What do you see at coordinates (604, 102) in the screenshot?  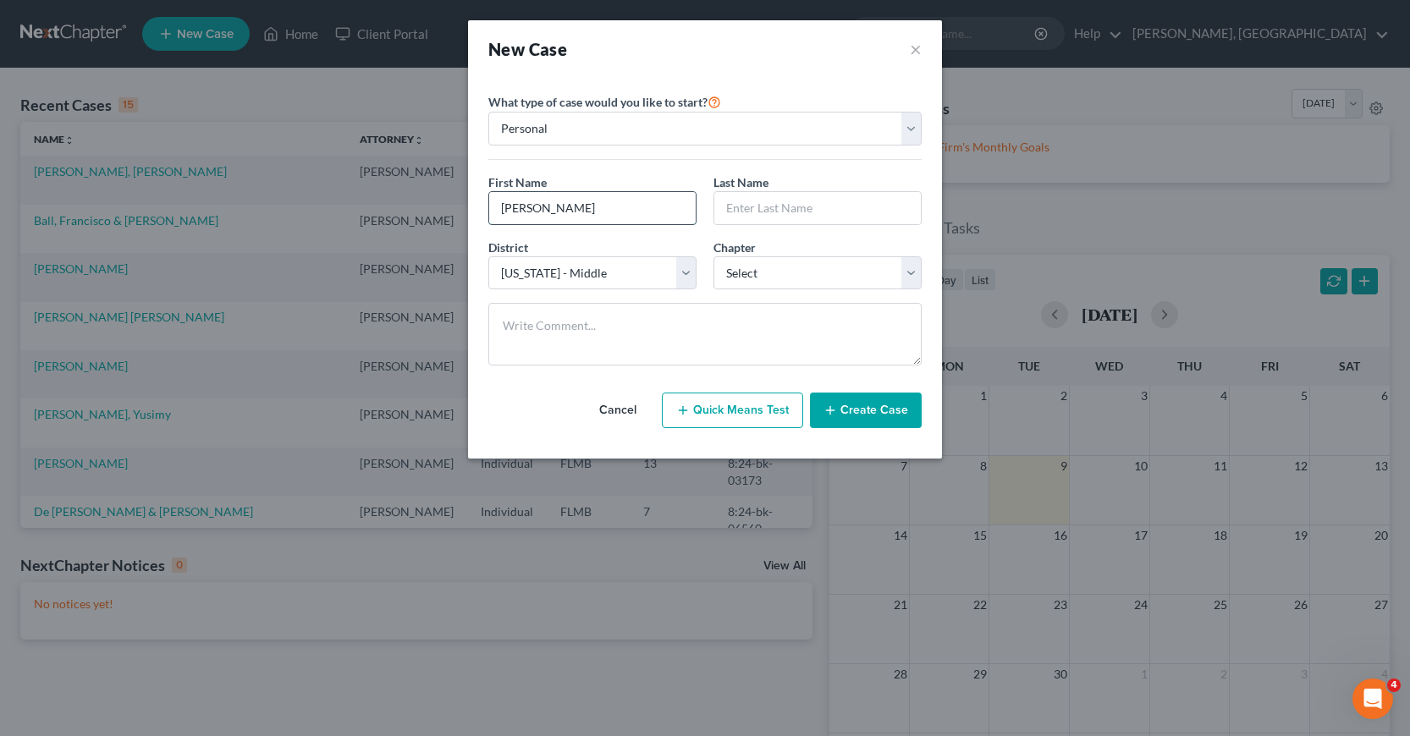 I see `label: What type of case would you like to start?` at bounding box center [604, 102].